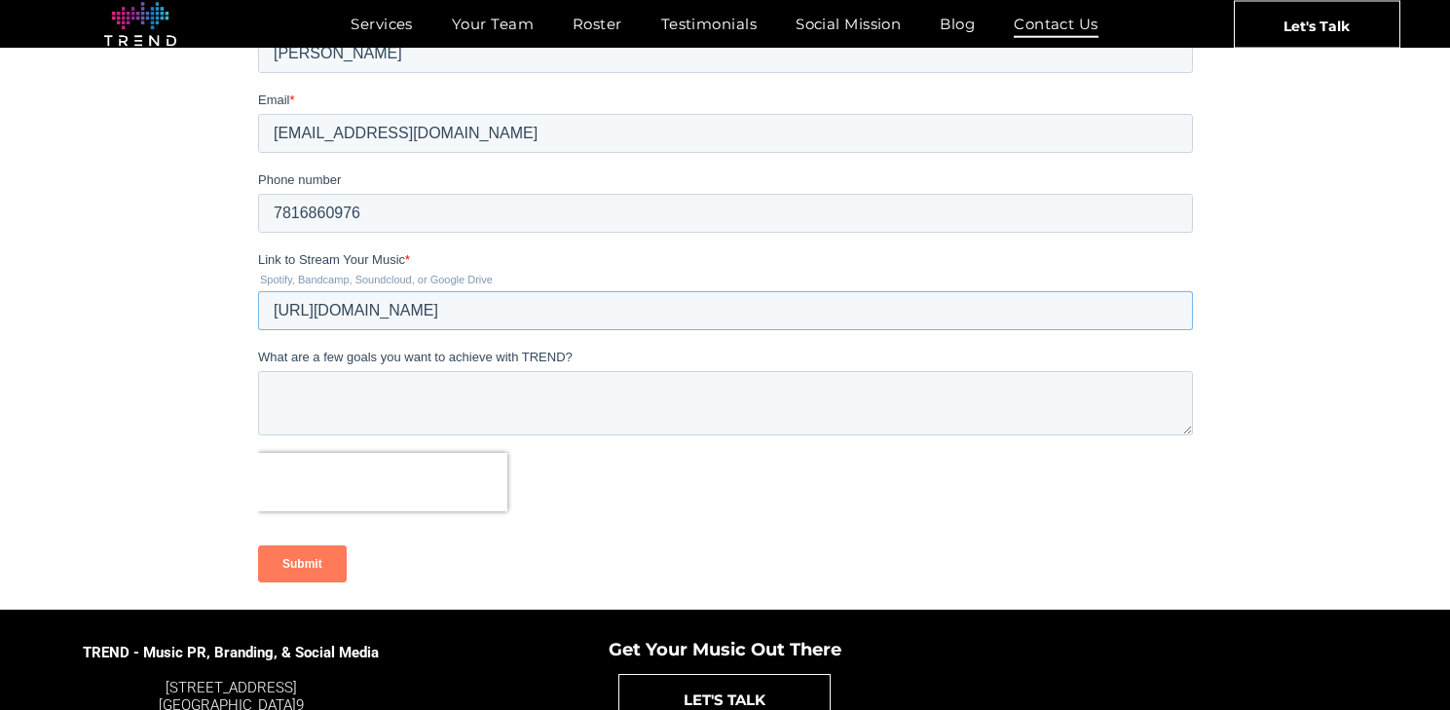 This screenshot has width=1450, height=710. Describe the element at coordinates (1056, 23) in the screenshot. I see `a: Contact Us` at that location.